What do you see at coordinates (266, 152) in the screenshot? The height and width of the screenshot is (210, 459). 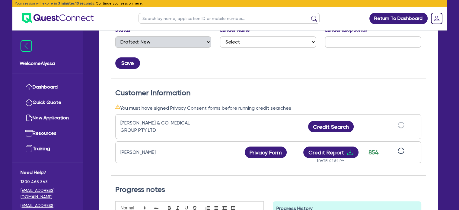 I see `button: Privacy Form` at bounding box center [266, 152].